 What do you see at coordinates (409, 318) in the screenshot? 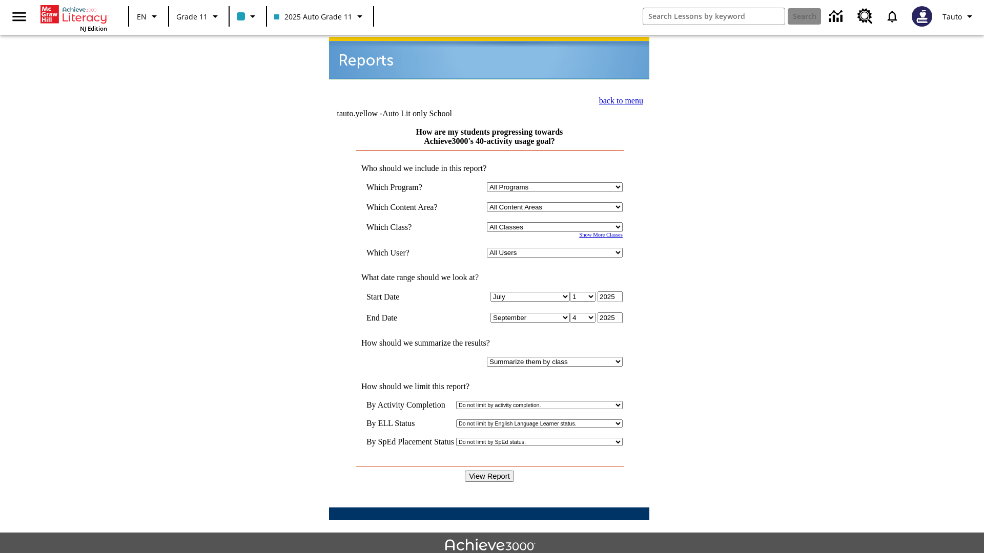
I see `td: End Date` at bounding box center [409, 318].